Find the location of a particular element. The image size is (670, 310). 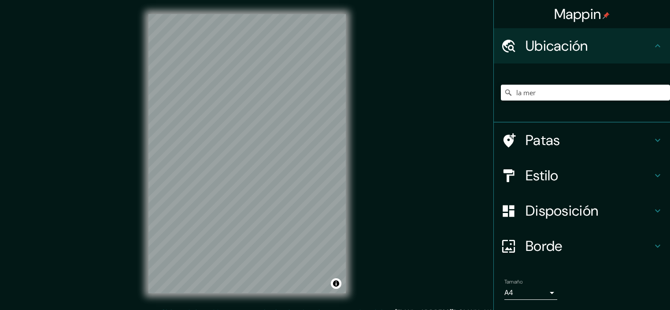

font: Borde is located at coordinates (544, 246).